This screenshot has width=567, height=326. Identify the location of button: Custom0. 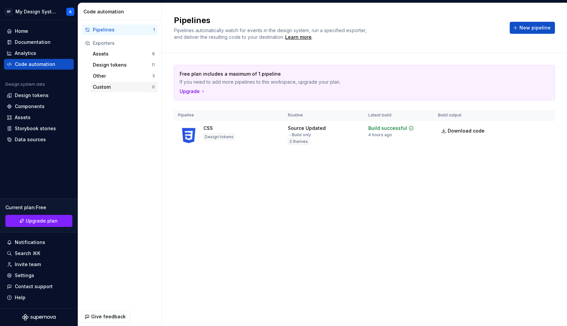
(124, 87).